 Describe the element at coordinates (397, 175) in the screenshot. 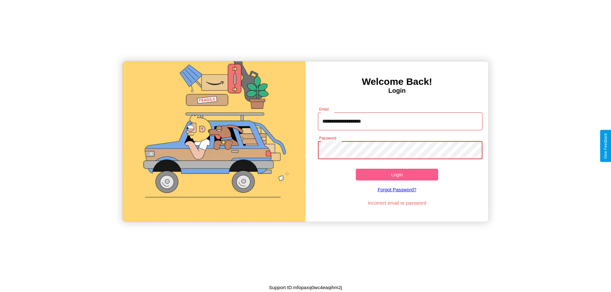

I see `button: Login` at that location.